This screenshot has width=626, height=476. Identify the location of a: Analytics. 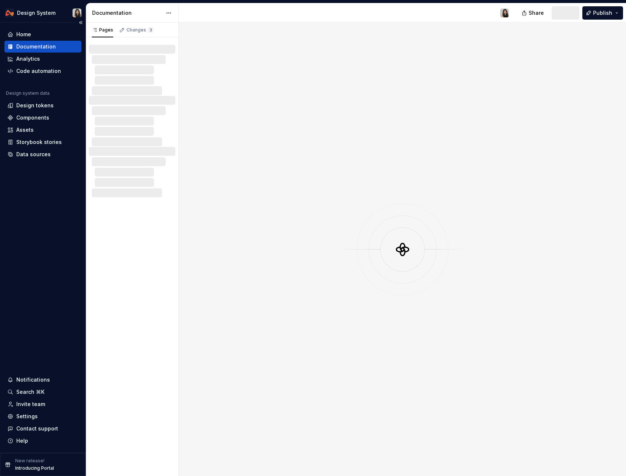
(43, 59).